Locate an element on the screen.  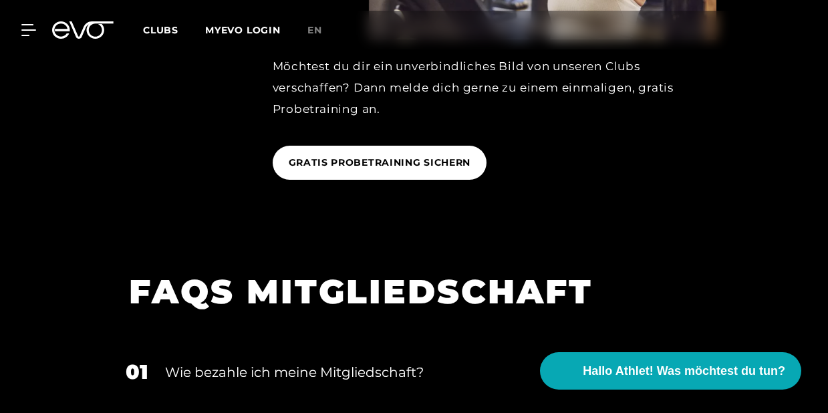
span: en is located at coordinates (315, 30).